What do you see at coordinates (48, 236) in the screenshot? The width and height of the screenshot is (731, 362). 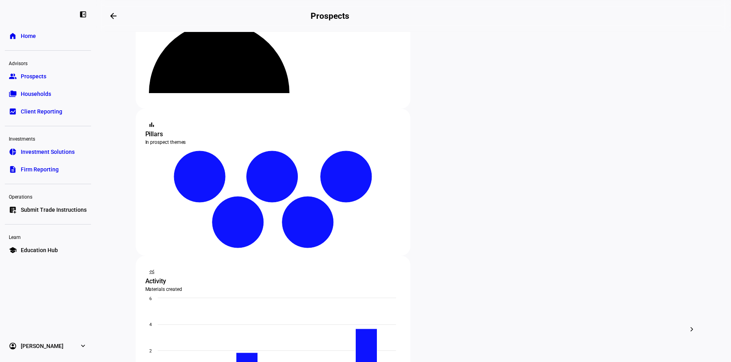 I see `div: Learn` at bounding box center [48, 236].